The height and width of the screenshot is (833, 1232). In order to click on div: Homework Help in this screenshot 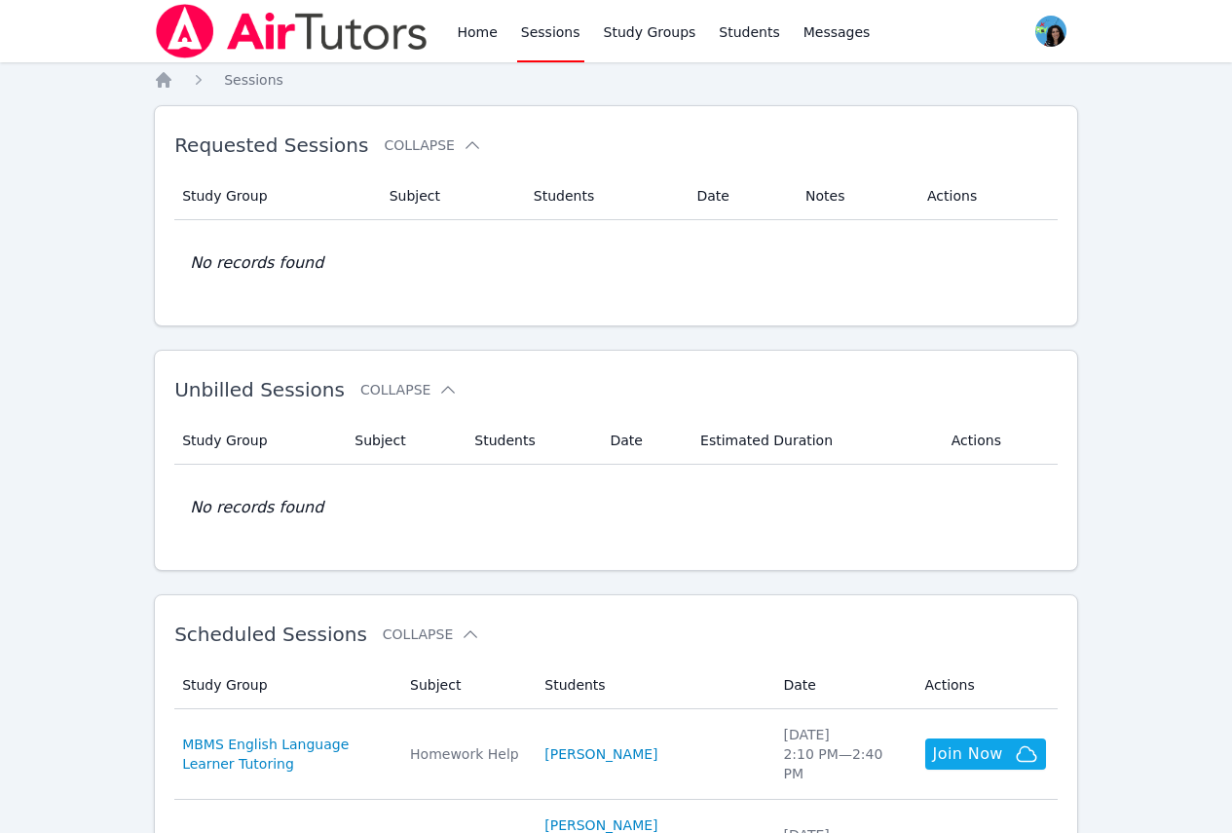, I will do `click(466, 754)`.